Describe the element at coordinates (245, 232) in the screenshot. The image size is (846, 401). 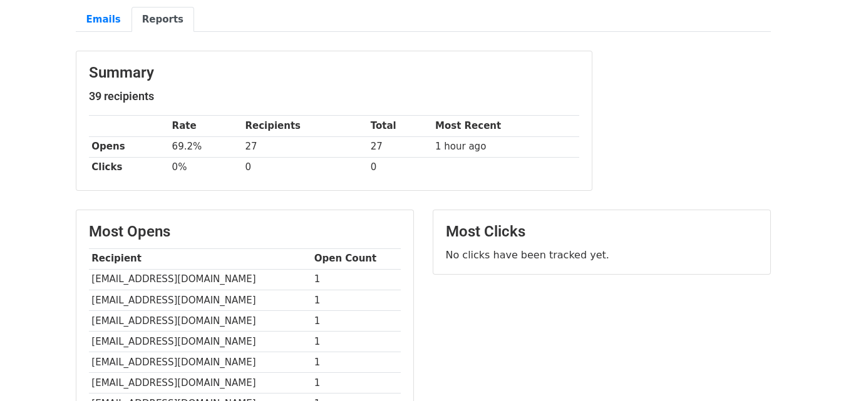
I see `h3: Most Opens` at that location.